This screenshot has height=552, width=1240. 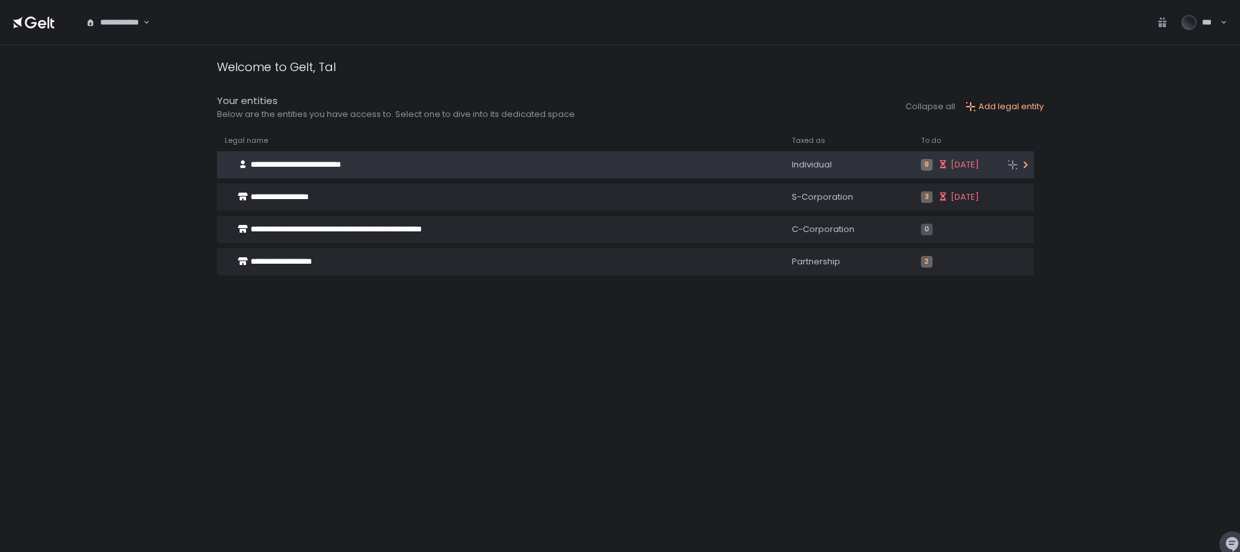 I want to click on div: Individual, so click(x=849, y=165).